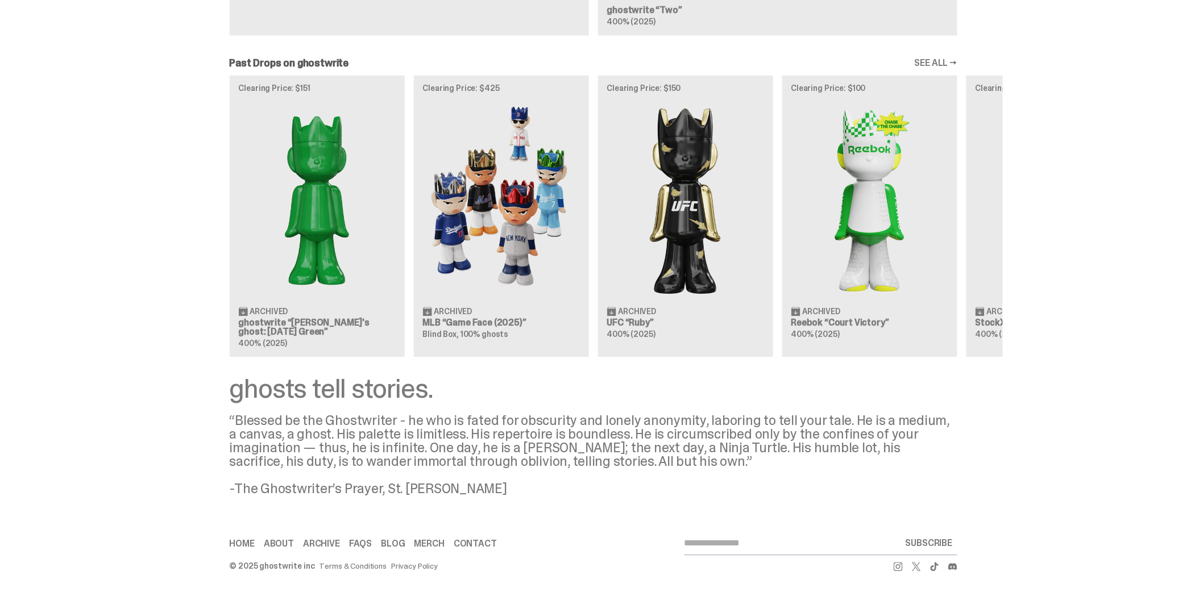 The width and height of the screenshot is (1195, 592). I want to click on a: Home, so click(242, 544).